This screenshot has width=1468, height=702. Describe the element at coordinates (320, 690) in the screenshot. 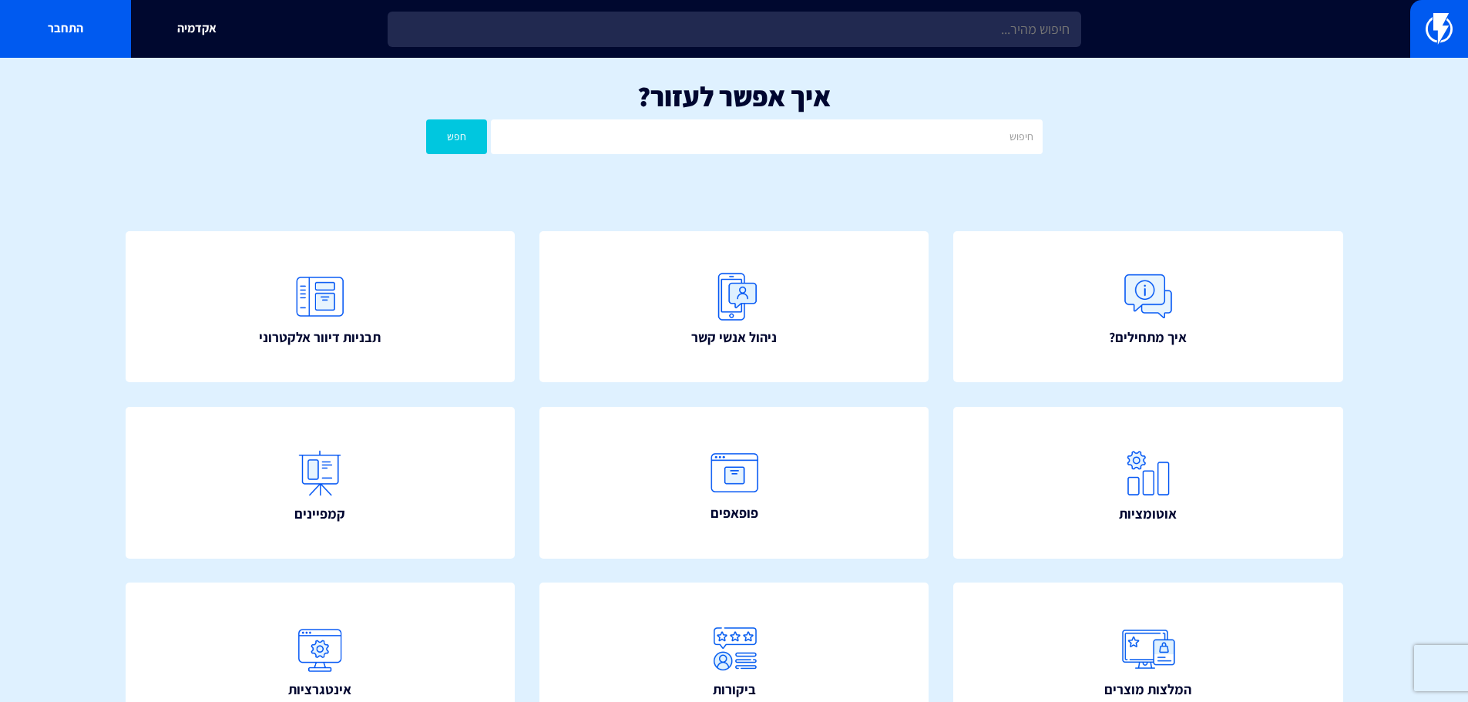

I see `span: אינטגרציות` at that location.